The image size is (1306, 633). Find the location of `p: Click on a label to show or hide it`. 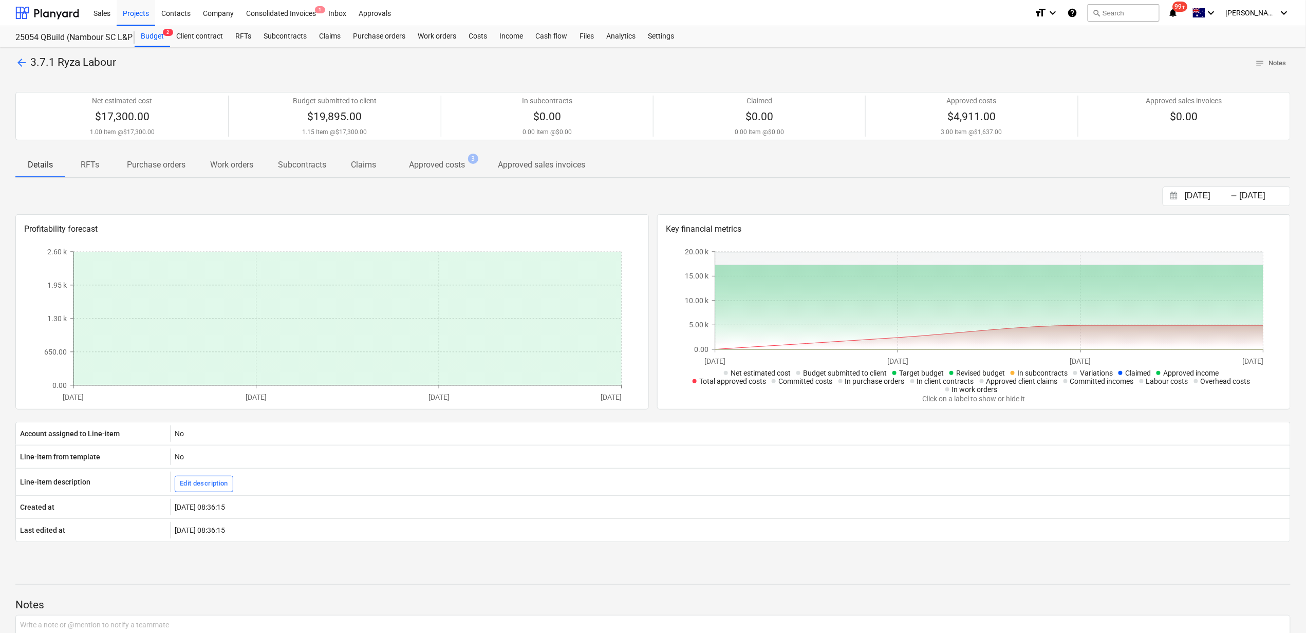

p: Click on a label to show or hide it is located at coordinates (974, 399).